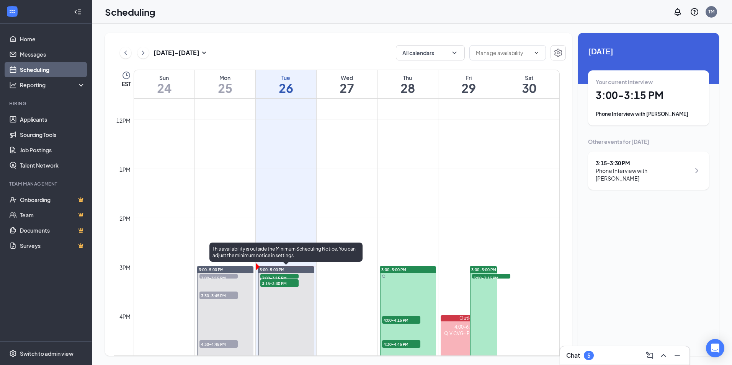 Image resolution: width=732 pixels, height=365 pixels. Describe the element at coordinates (126, 84) in the screenshot. I see `span: EST` at that location.